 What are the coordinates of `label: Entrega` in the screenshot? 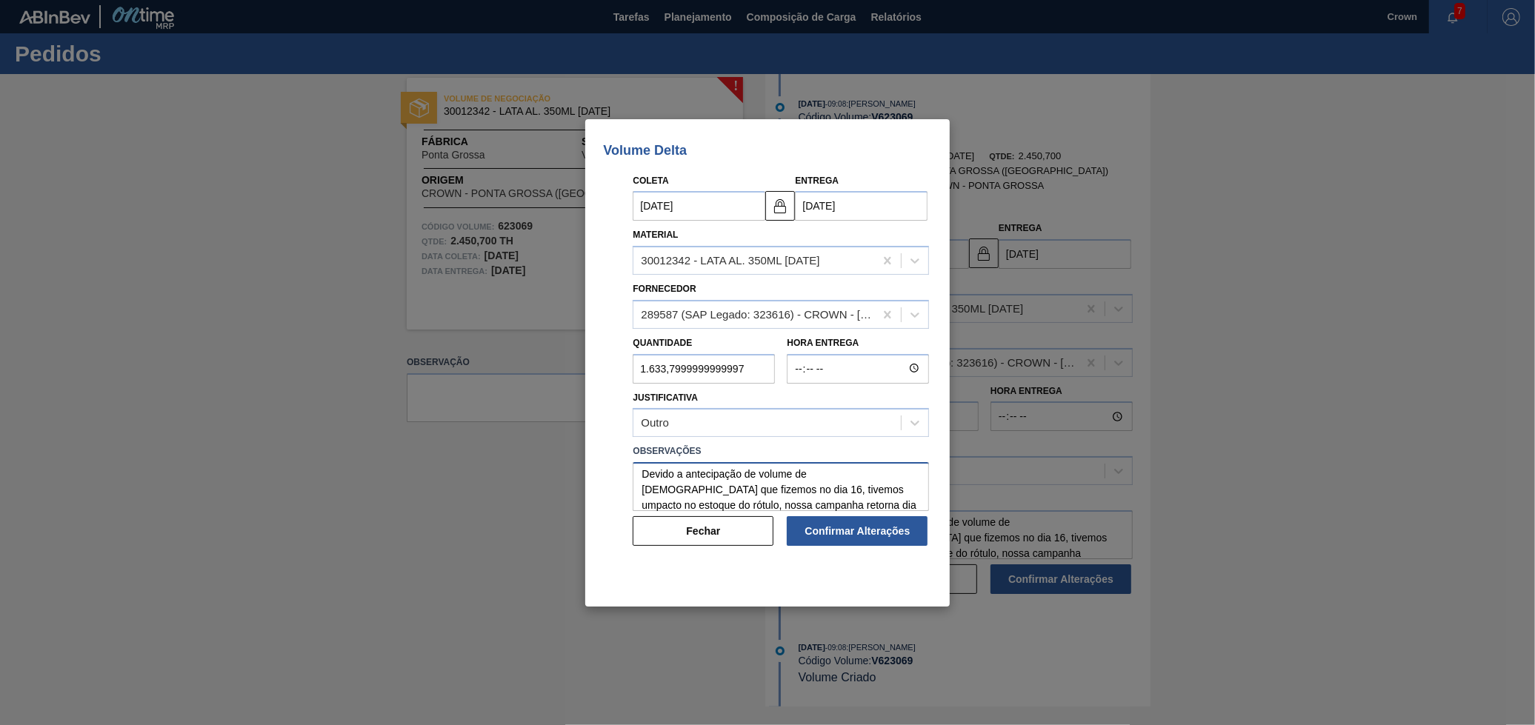 It's located at (817, 181).